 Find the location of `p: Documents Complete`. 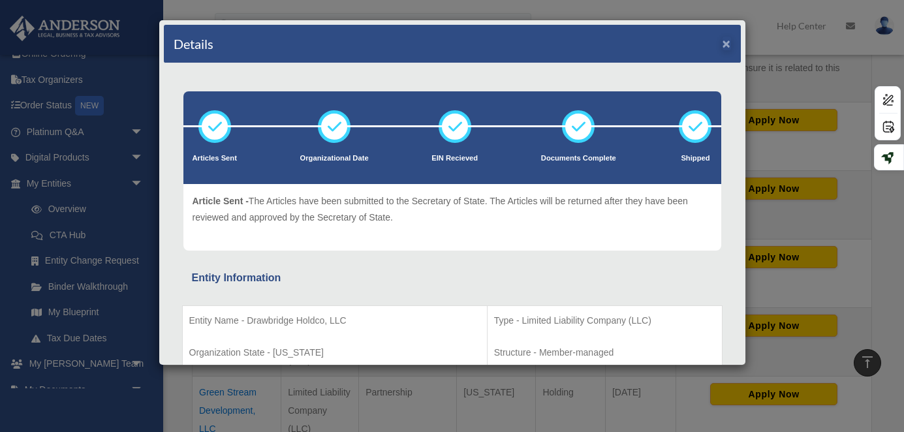

p: Documents Complete is located at coordinates (578, 159).